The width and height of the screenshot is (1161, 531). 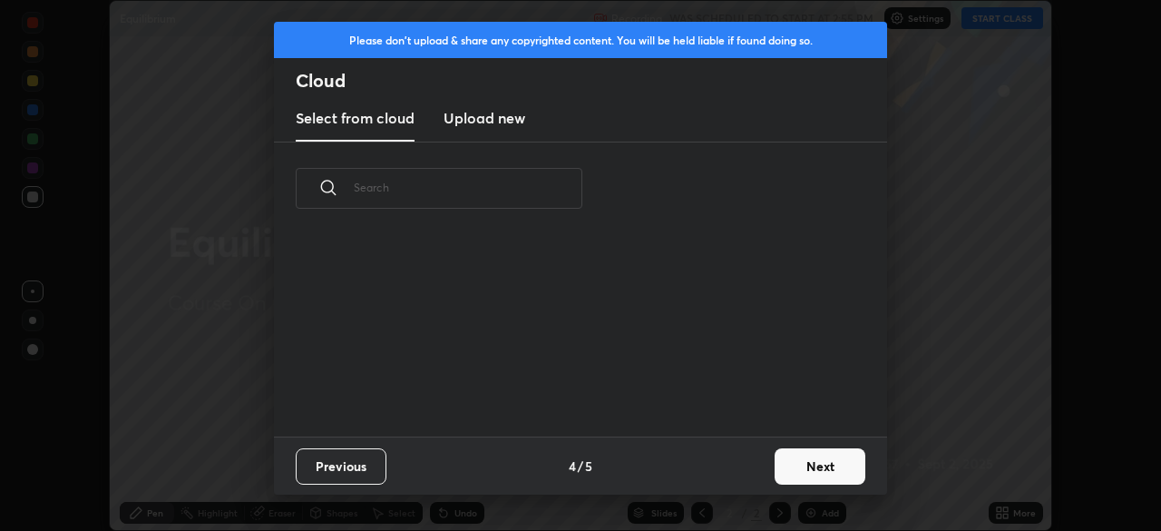 I want to click on h4: 4, so click(x=573, y=465).